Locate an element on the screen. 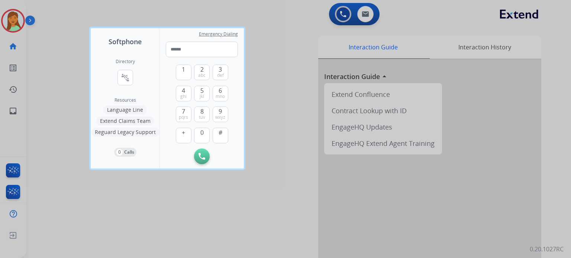 This screenshot has width=571, height=258. span: tuv is located at coordinates (202, 117).